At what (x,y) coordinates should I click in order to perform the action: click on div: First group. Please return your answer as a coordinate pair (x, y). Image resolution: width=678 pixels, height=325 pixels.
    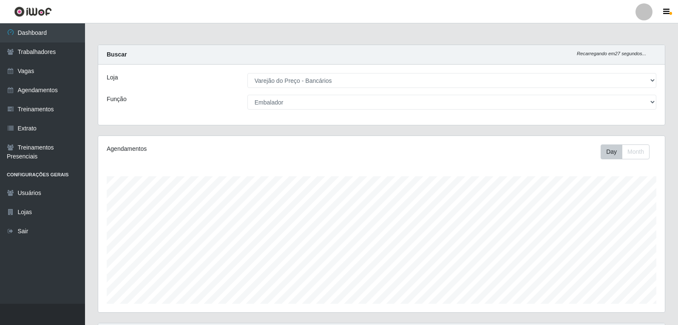
    Looking at the image, I should click on (625, 152).